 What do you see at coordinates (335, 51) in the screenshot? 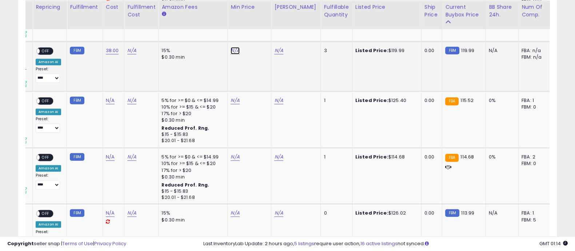
I see `div: 3` at bounding box center [335, 51].